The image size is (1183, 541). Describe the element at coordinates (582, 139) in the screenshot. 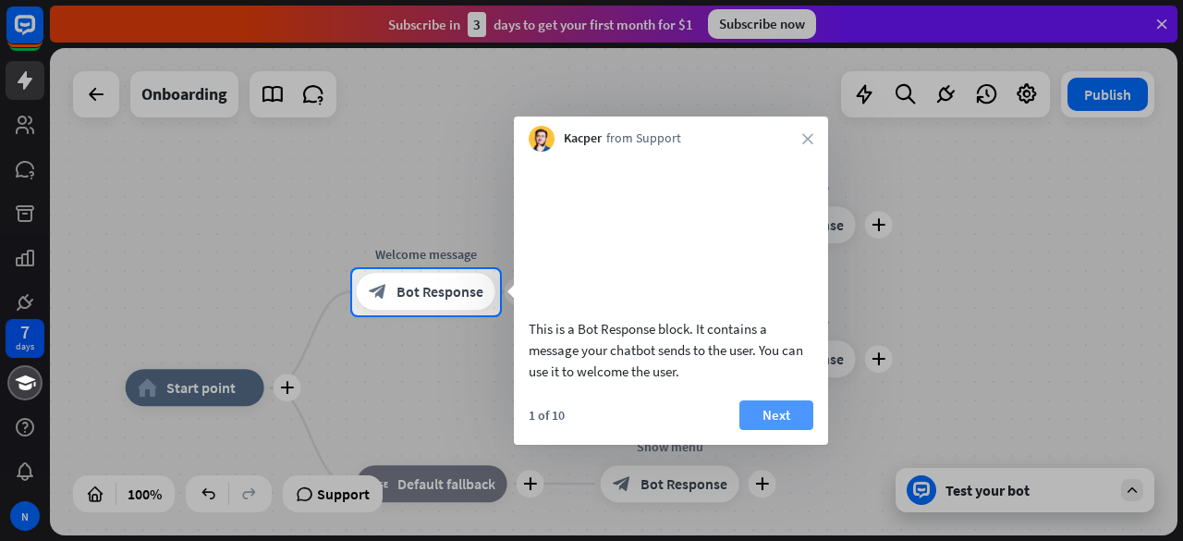

I see `span: Kacper` at that location.